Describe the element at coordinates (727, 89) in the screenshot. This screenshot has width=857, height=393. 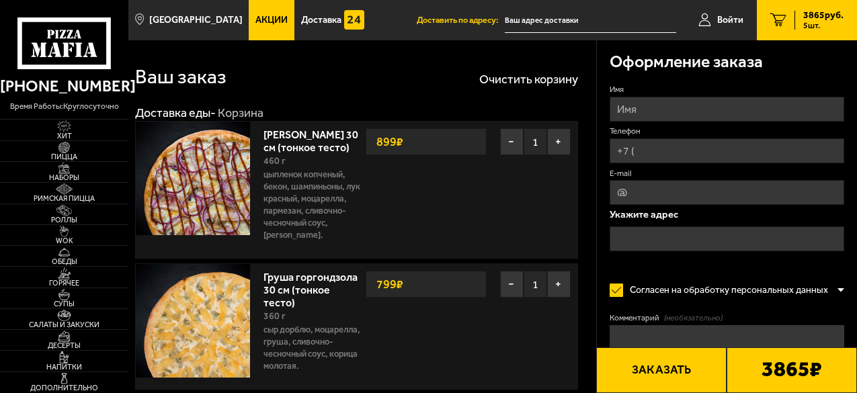
I see `label: Имя` at that location.